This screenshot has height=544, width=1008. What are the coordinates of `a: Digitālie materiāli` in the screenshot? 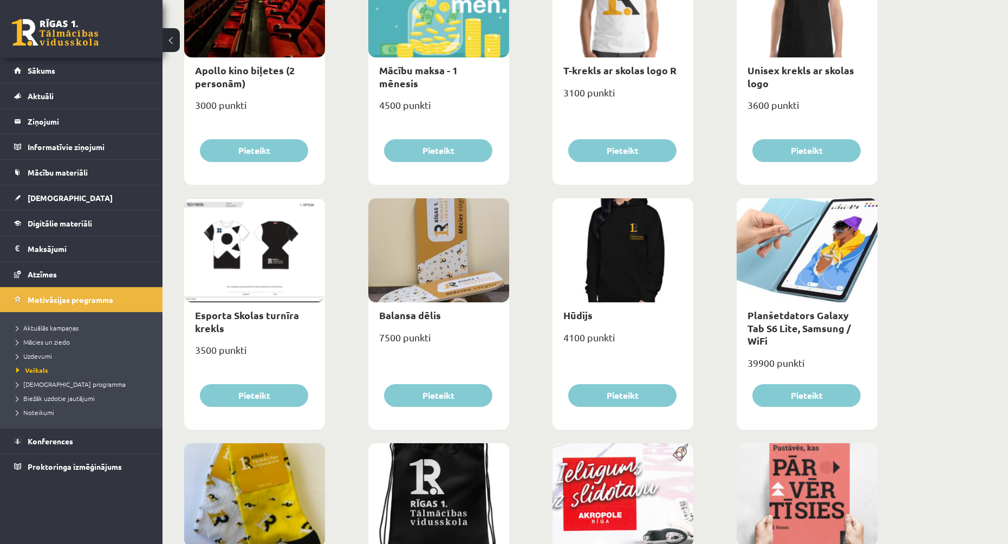 It's located at (81, 223).